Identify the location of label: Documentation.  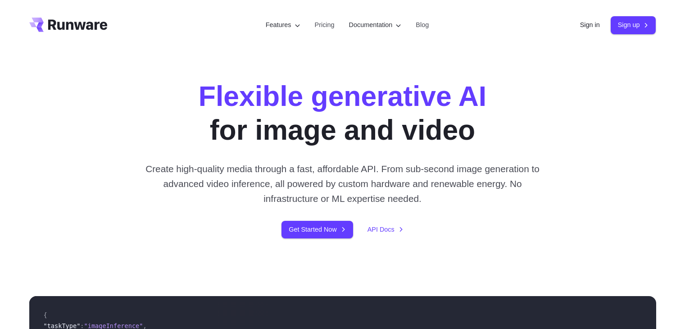
(375, 25).